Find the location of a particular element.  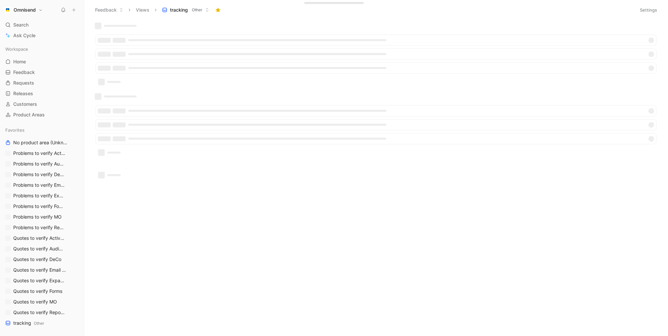

a: Product Areas is located at coordinates (42, 115).